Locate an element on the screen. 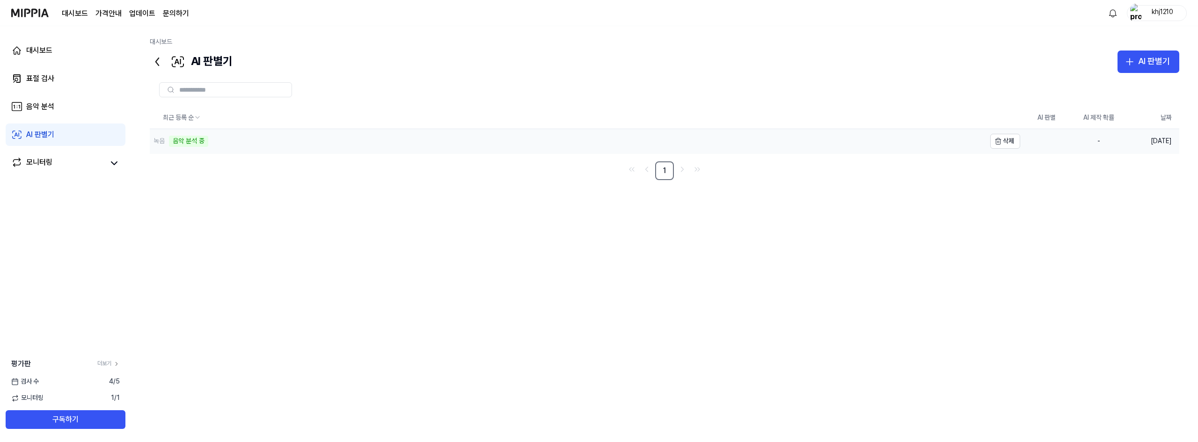  div: 음악 분석 is located at coordinates (40, 107).